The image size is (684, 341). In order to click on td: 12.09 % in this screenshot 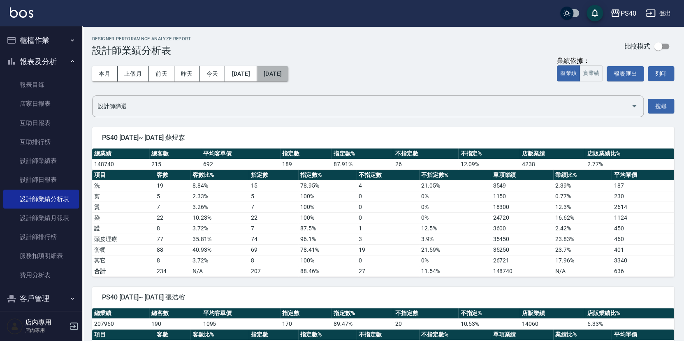, I will do `click(488, 164)`.